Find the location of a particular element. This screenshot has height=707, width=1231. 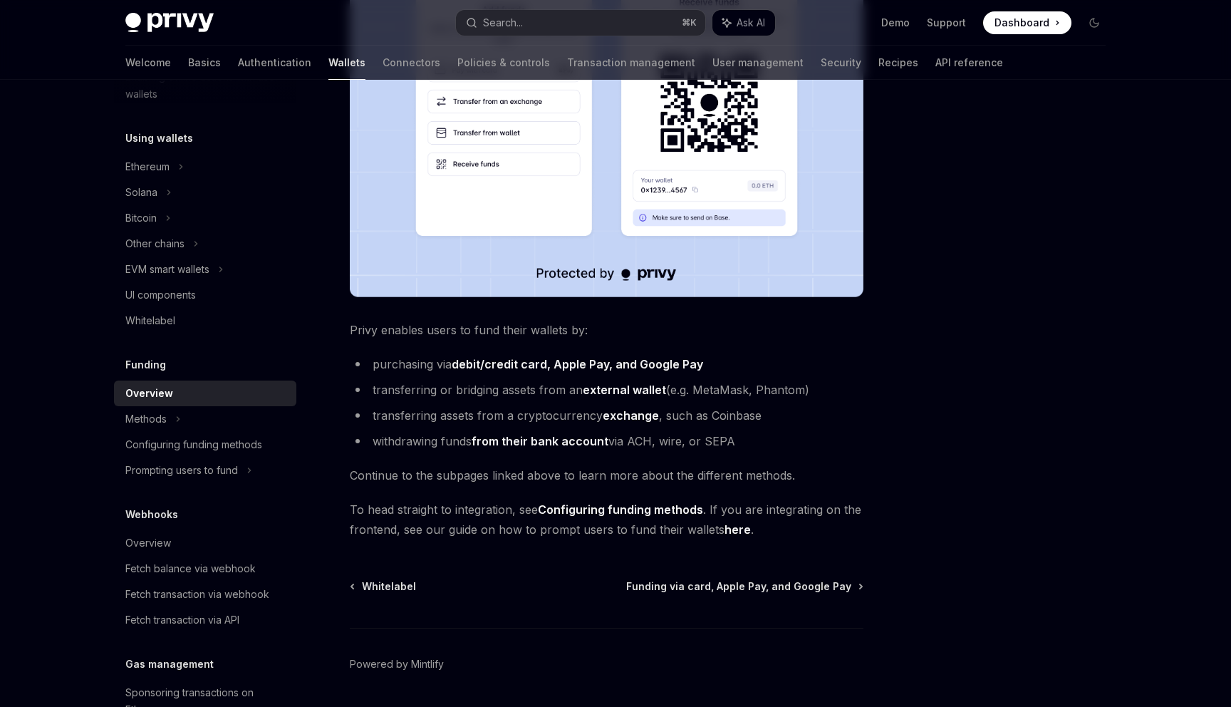

h5: Using wallets is located at coordinates (159, 138).